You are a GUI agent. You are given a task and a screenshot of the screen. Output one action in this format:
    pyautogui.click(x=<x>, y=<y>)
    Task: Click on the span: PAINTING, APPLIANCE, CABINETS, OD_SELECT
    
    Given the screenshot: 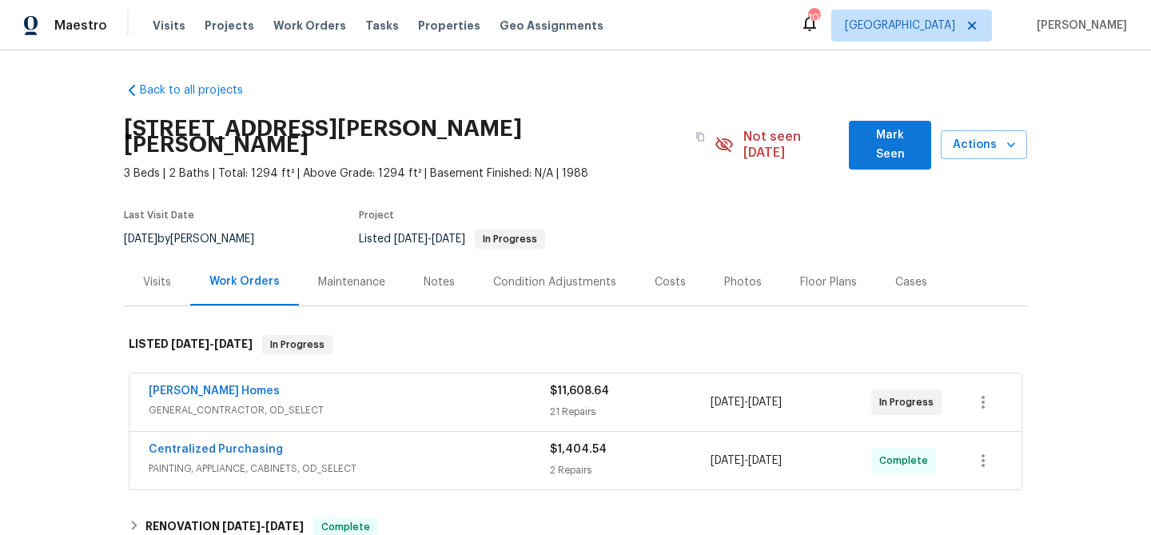 What is the action you would take?
    pyautogui.click(x=349, y=468)
    